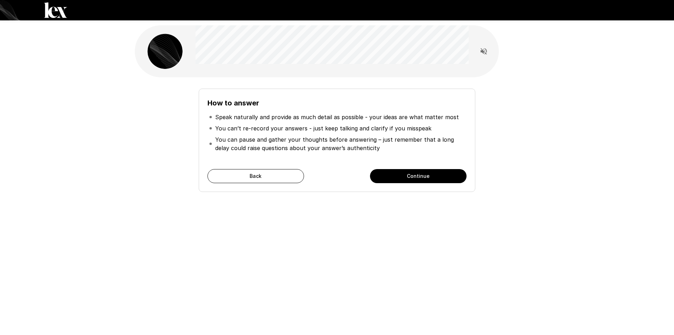 The width and height of the screenshot is (674, 335). Describe the element at coordinates (484, 51) in the screenshot. I see `button: Read questions aloud` at that location.